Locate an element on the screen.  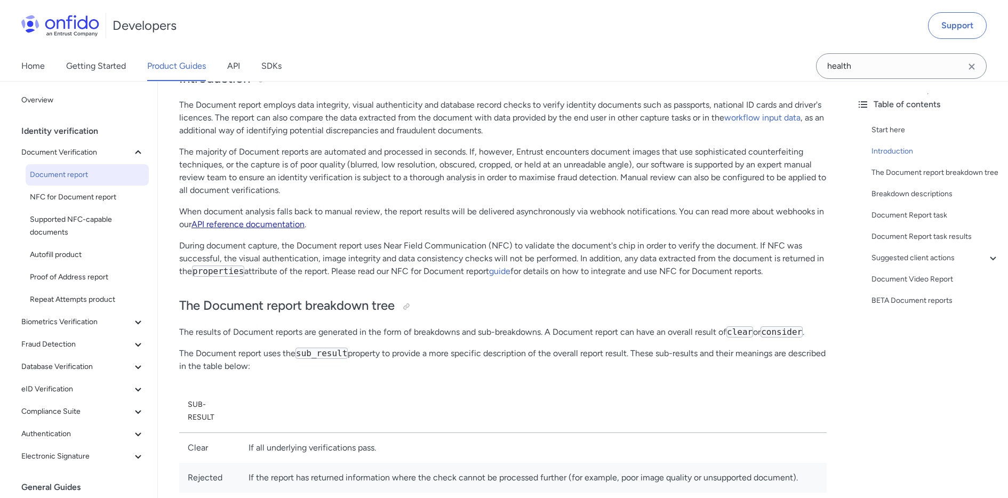
span: Database Verification is located at coordinates (76, 367).